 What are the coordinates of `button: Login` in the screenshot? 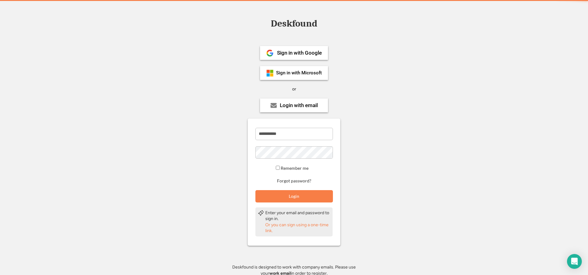 It's located at (294, 196).